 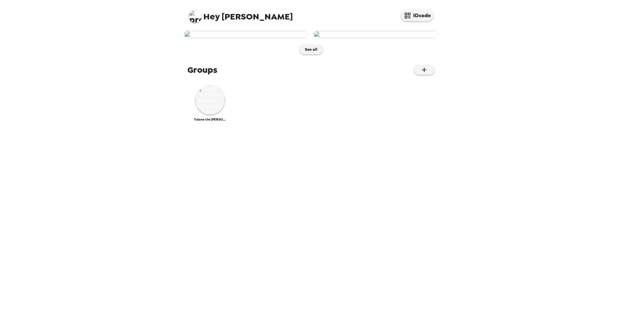 What do you see at coordinates (195, 16) in the screenshot?
I see `img: profile pic` at bounding box center [195, 16].